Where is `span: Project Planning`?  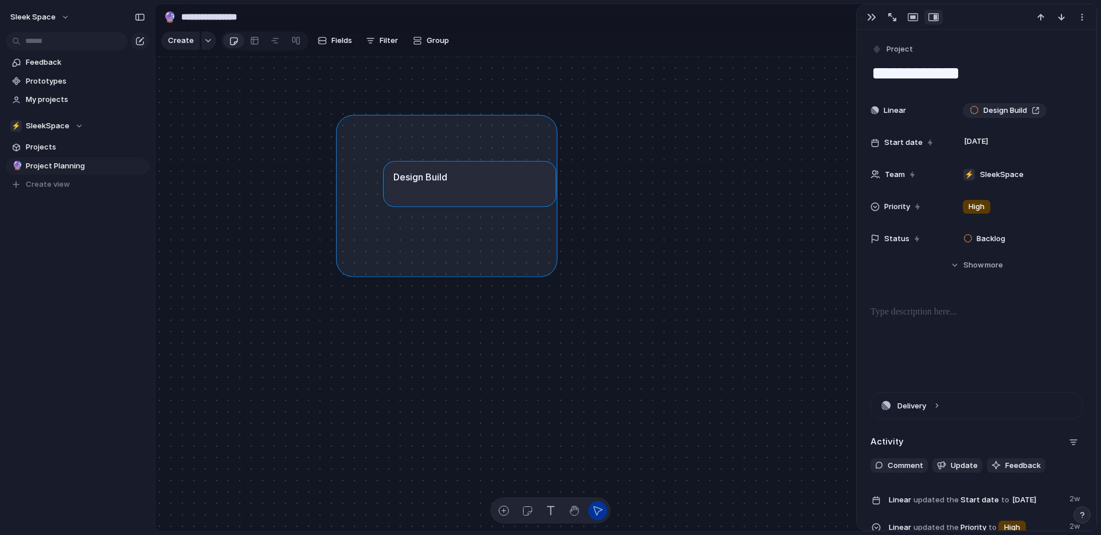
span: Project Planning is located at coordinates (85, 166).